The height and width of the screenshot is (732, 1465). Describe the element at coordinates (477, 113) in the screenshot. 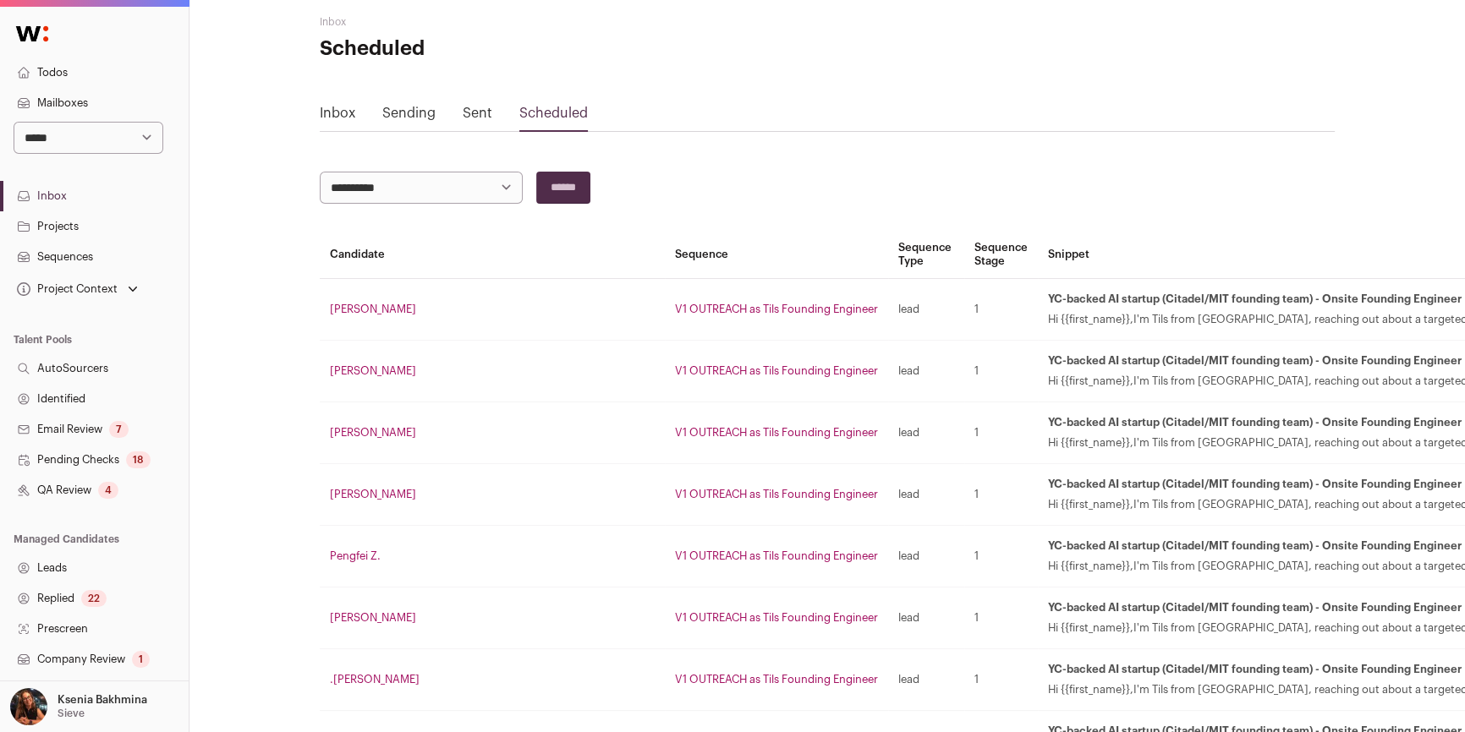

I see `a: Sent` at that location.